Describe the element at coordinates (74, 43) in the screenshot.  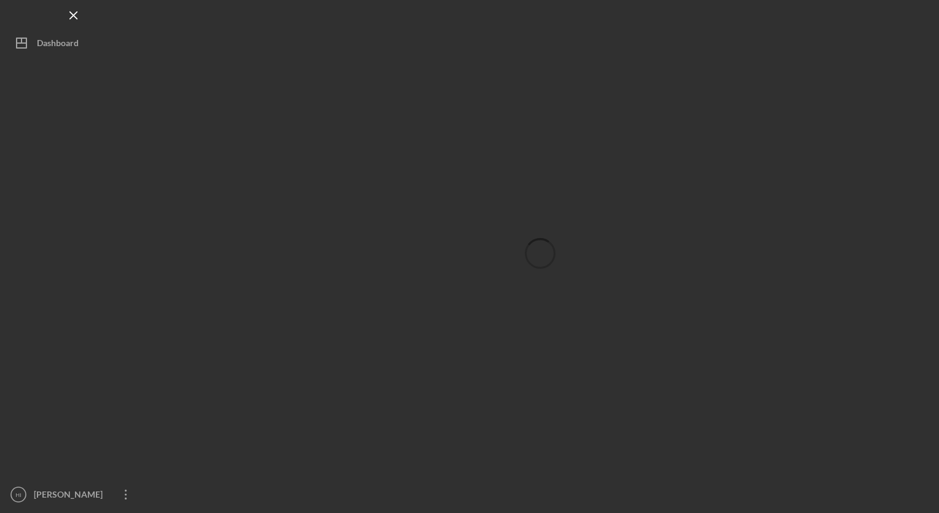
I see `button: Dashboard` at that location.